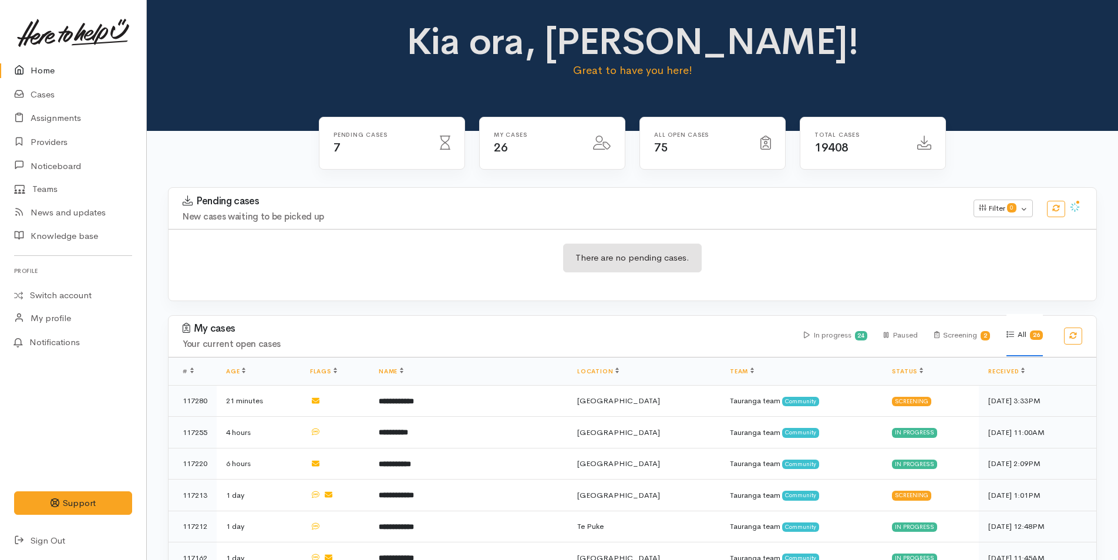 The height and width of the screenshot is (560, 1118). What do you see at coordinates (236, 371) in the screenshot?
I see `a: Age` at bounding box center [236, 371].